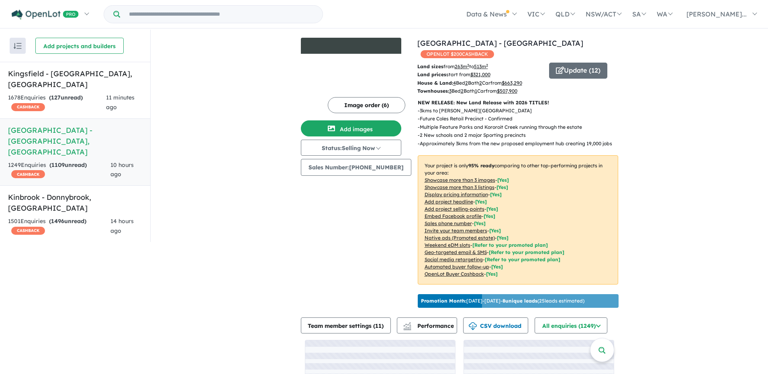 The width and height of the screenshot is (768, 374). Describe the element at coordinates (450, 91) in the screenshot. I see `u: 3` at that location.